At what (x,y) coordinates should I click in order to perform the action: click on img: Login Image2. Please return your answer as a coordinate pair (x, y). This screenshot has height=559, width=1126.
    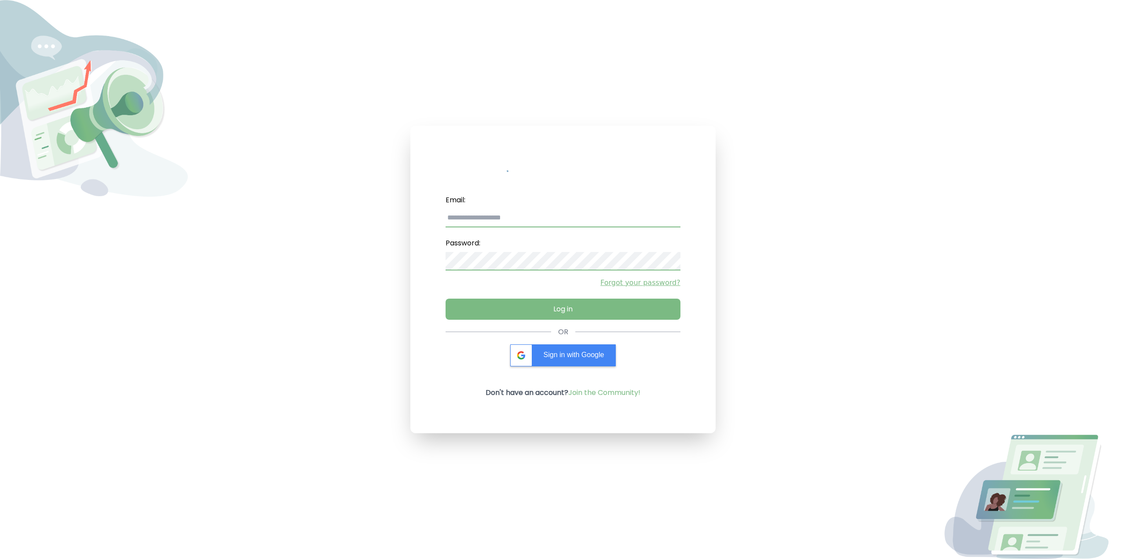
    Looking at the image, I should click on (1032, 497).